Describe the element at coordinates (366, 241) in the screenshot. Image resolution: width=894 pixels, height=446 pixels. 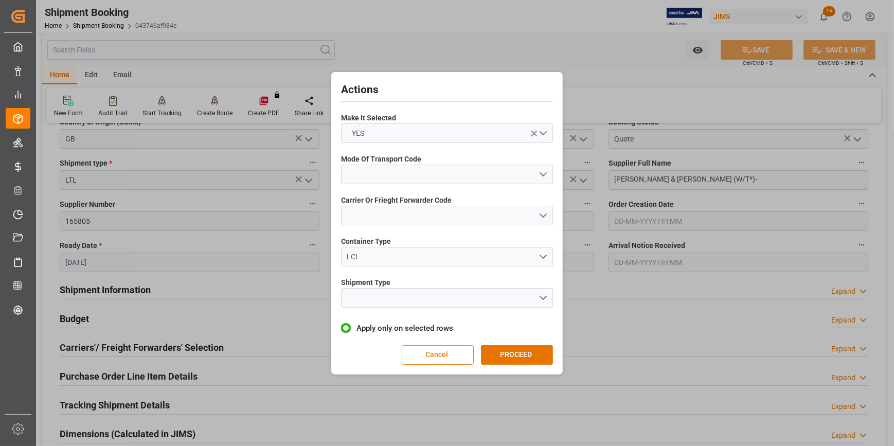
I see `span: Container Type` at that location.